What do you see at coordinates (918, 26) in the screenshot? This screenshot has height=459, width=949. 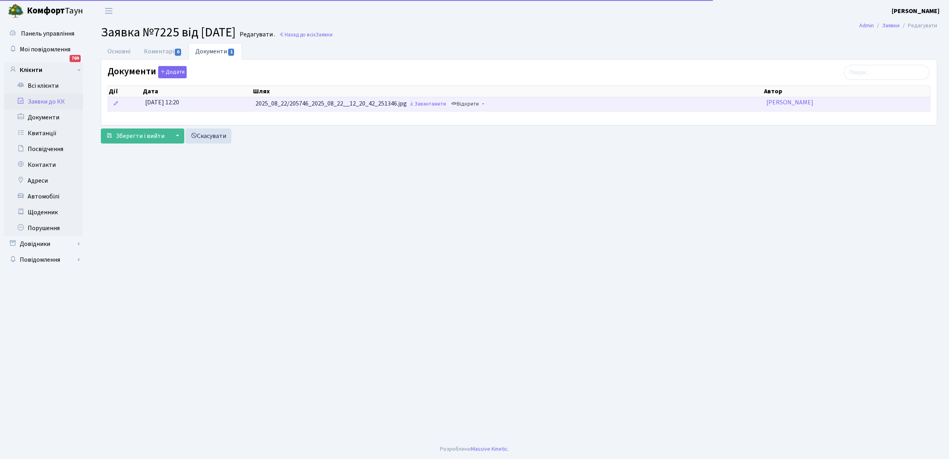 I see `li: Редагувати` at bounding box center [918, 26].